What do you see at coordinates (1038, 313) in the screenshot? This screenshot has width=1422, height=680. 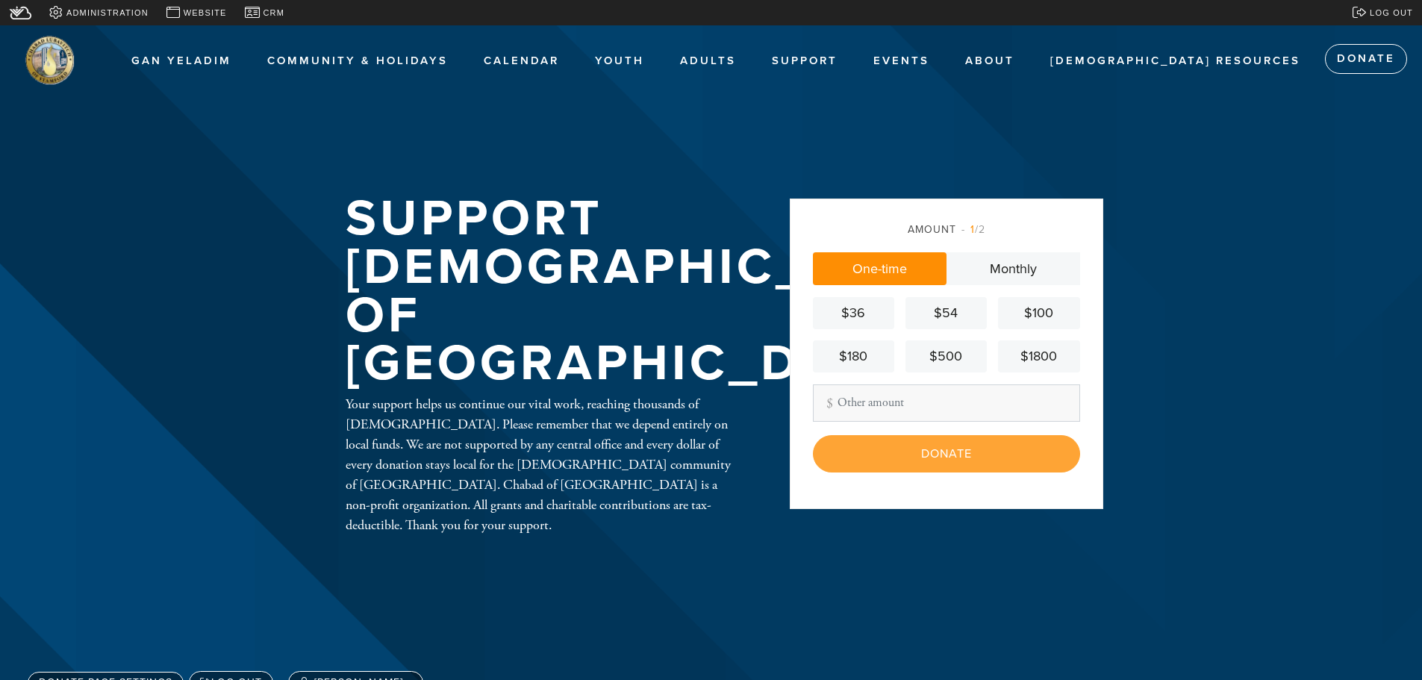 I see `div: $100` at bounding box center [1038, 313].